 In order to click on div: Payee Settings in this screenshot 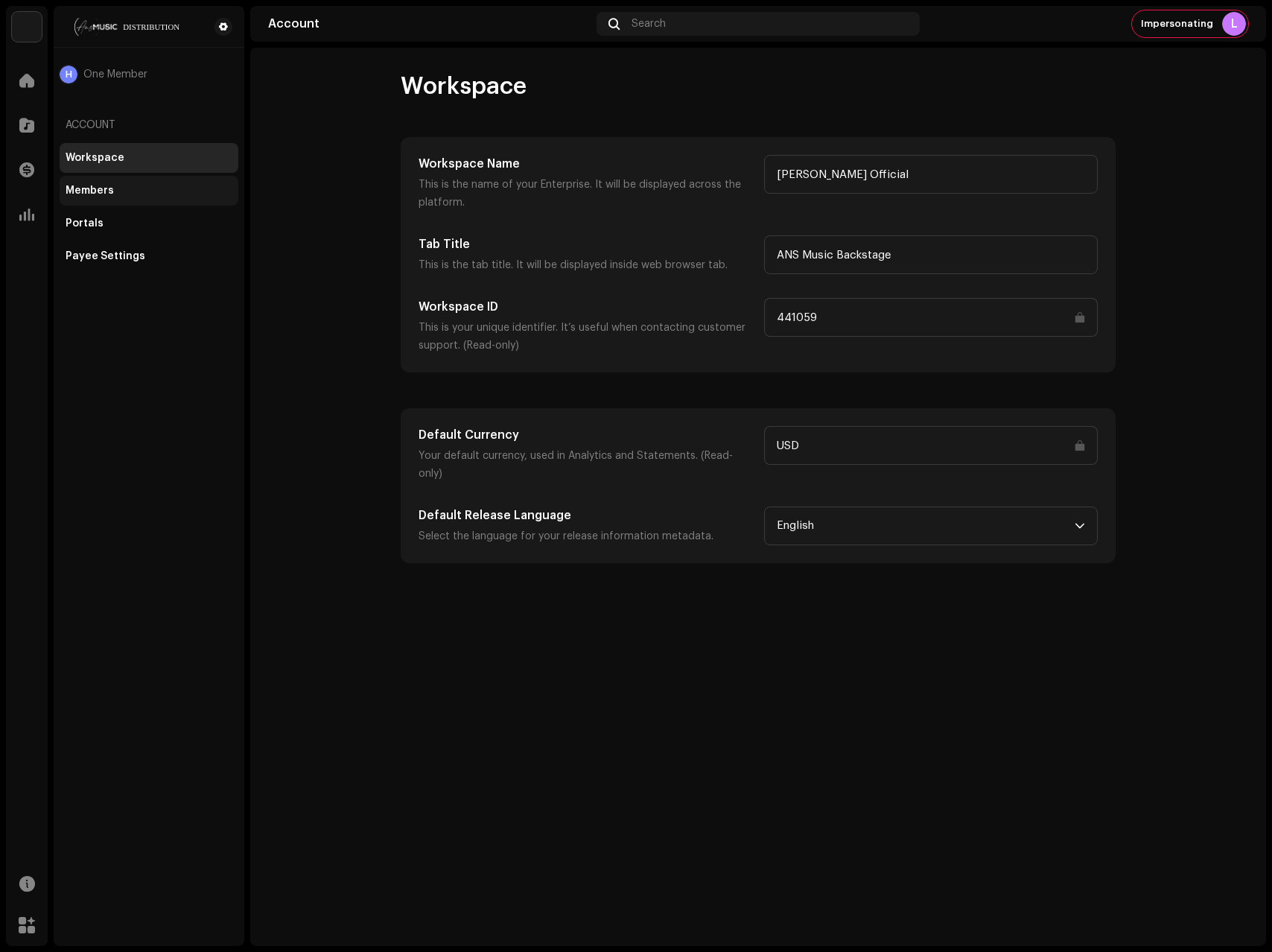, I will do `click(105, 256)`.